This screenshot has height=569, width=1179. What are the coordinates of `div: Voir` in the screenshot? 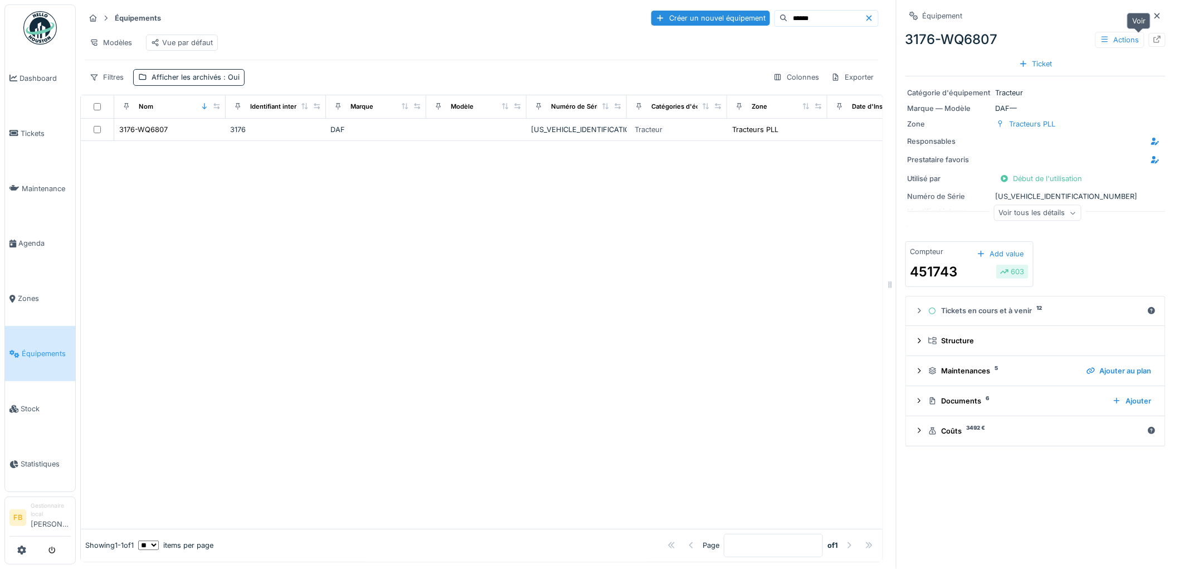 It's located at (1139, 21).